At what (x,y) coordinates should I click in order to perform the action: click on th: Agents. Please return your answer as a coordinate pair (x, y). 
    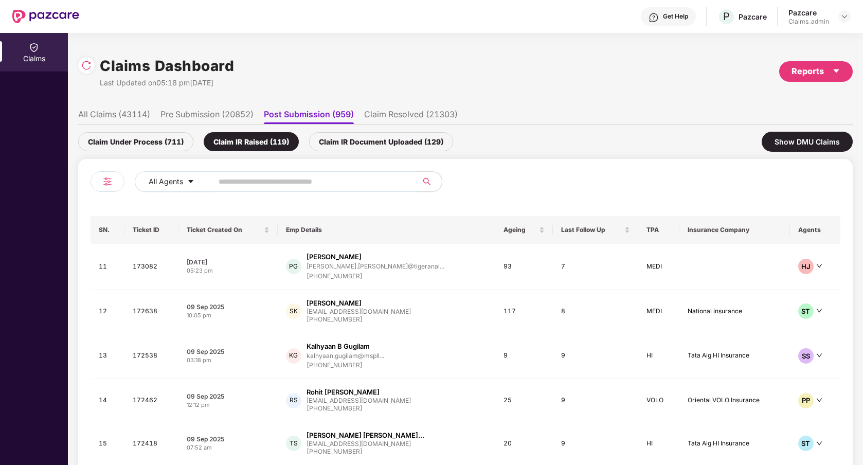
    Looking at the image, I should click on (815, 230).